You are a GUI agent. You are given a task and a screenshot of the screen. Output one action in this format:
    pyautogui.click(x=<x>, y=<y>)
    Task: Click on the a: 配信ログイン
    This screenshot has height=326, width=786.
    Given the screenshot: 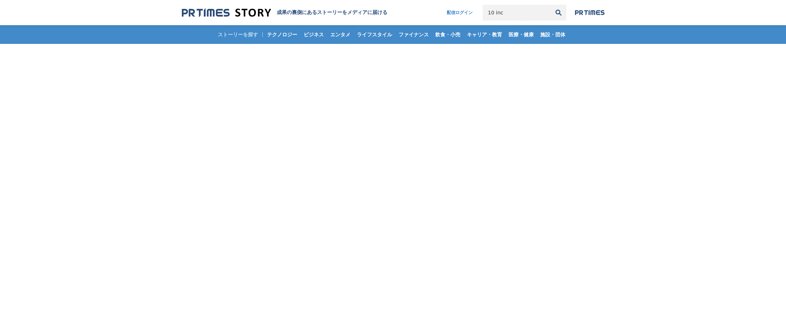 What is the action you would take?
    pyautogui.click(x=460, y=13)
    